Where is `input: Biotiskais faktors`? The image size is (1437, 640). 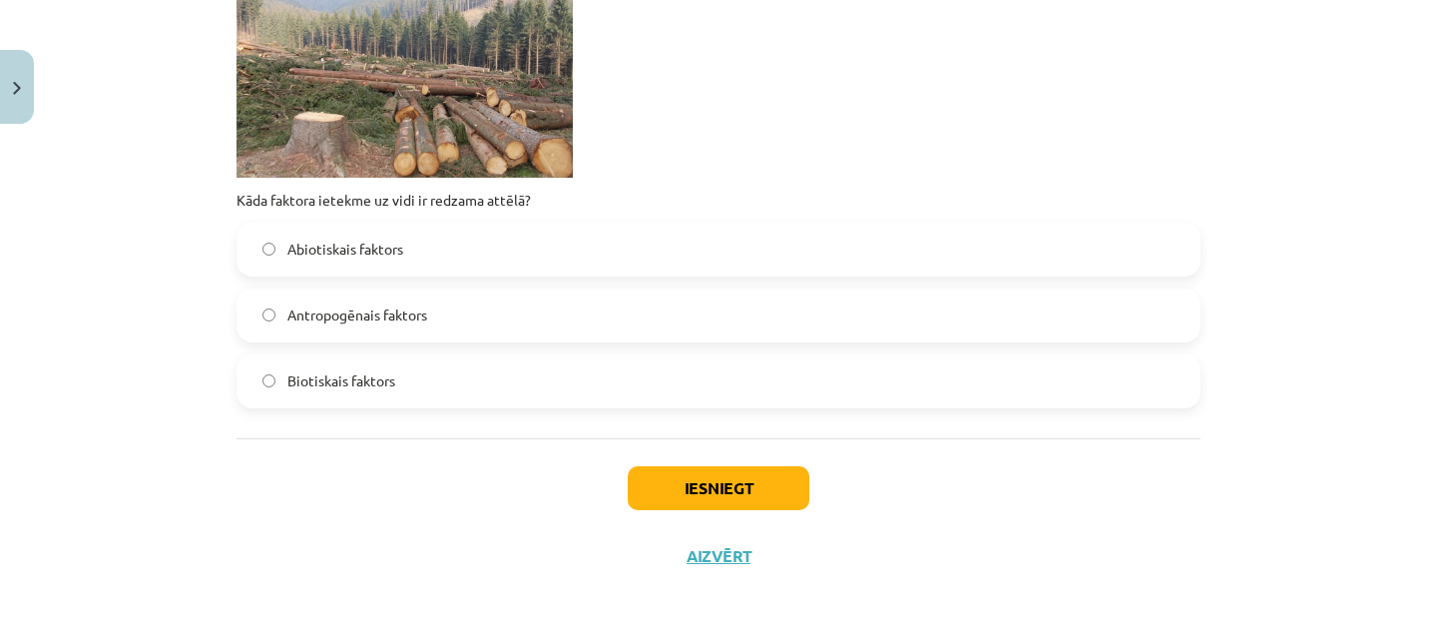
input: Biotiskais faktors is located at coordinates (268, 380).